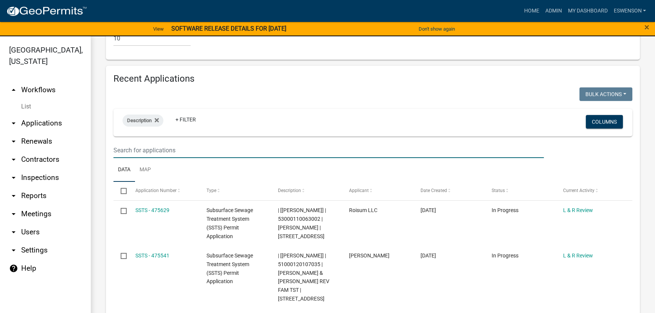  Describe the element at coordinates (373, 79) in the screenshot. I see `h4: Recent Applications` at that location.